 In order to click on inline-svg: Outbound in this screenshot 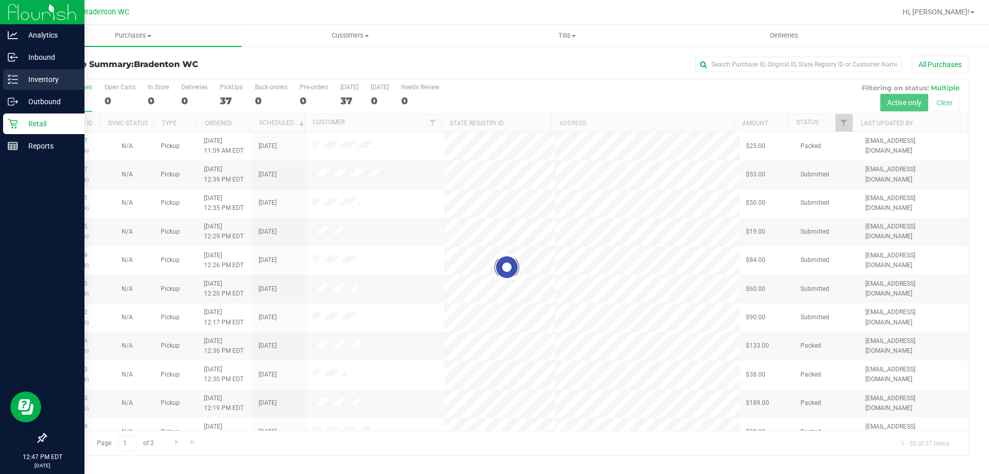, I will do `click(13, 102)`.